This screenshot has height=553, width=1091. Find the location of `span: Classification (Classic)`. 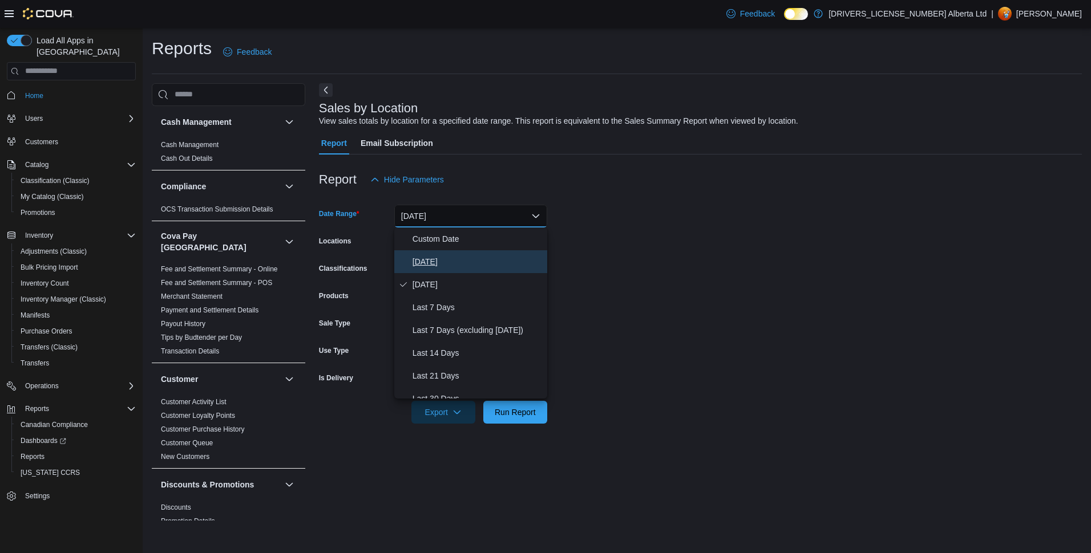

span: Classification (Classic) is located at coordinates (76, 181).